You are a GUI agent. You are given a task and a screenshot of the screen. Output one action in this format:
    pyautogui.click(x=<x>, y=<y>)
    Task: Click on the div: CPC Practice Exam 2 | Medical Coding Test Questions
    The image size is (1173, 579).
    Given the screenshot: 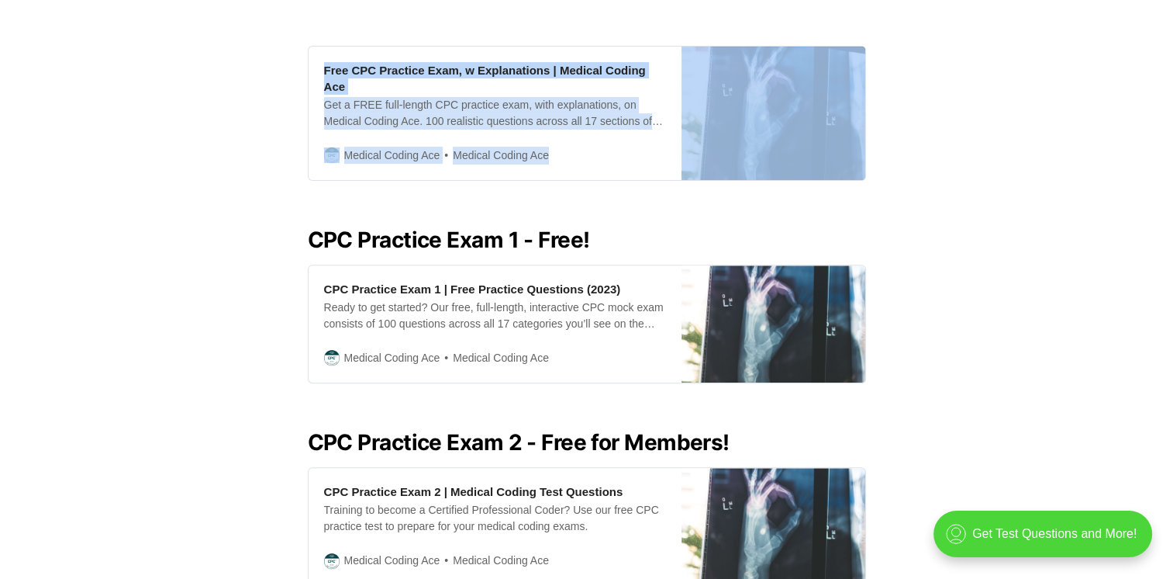 What is the action you would take?
    pyautogui.click(x=474, y=491)
    